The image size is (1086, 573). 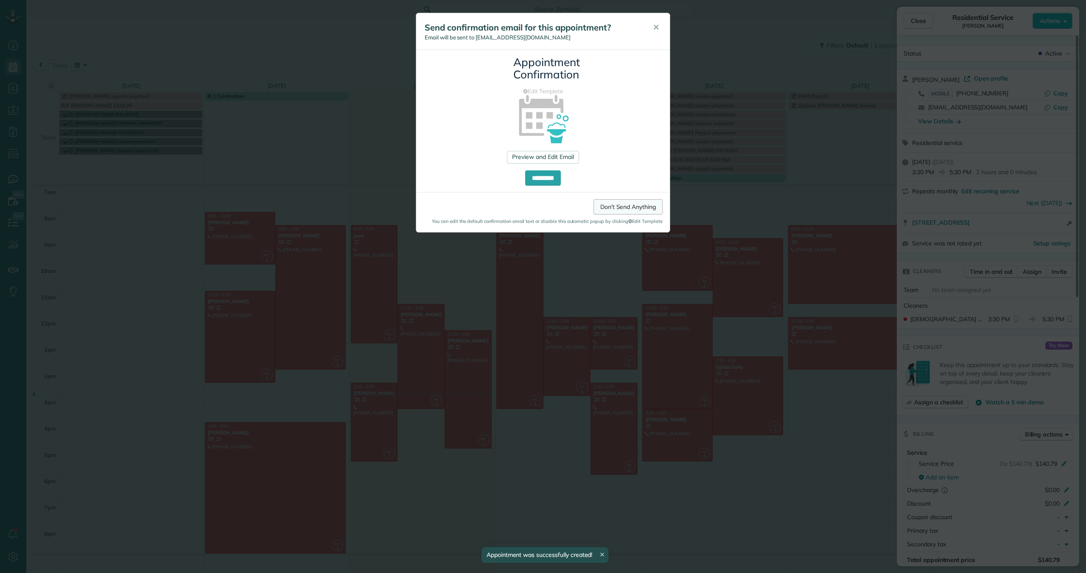 What do you see at coordinates (542, 157) in the screenshot?
I see `a: Preview and Edit Email` at bounding box center [542, 157].